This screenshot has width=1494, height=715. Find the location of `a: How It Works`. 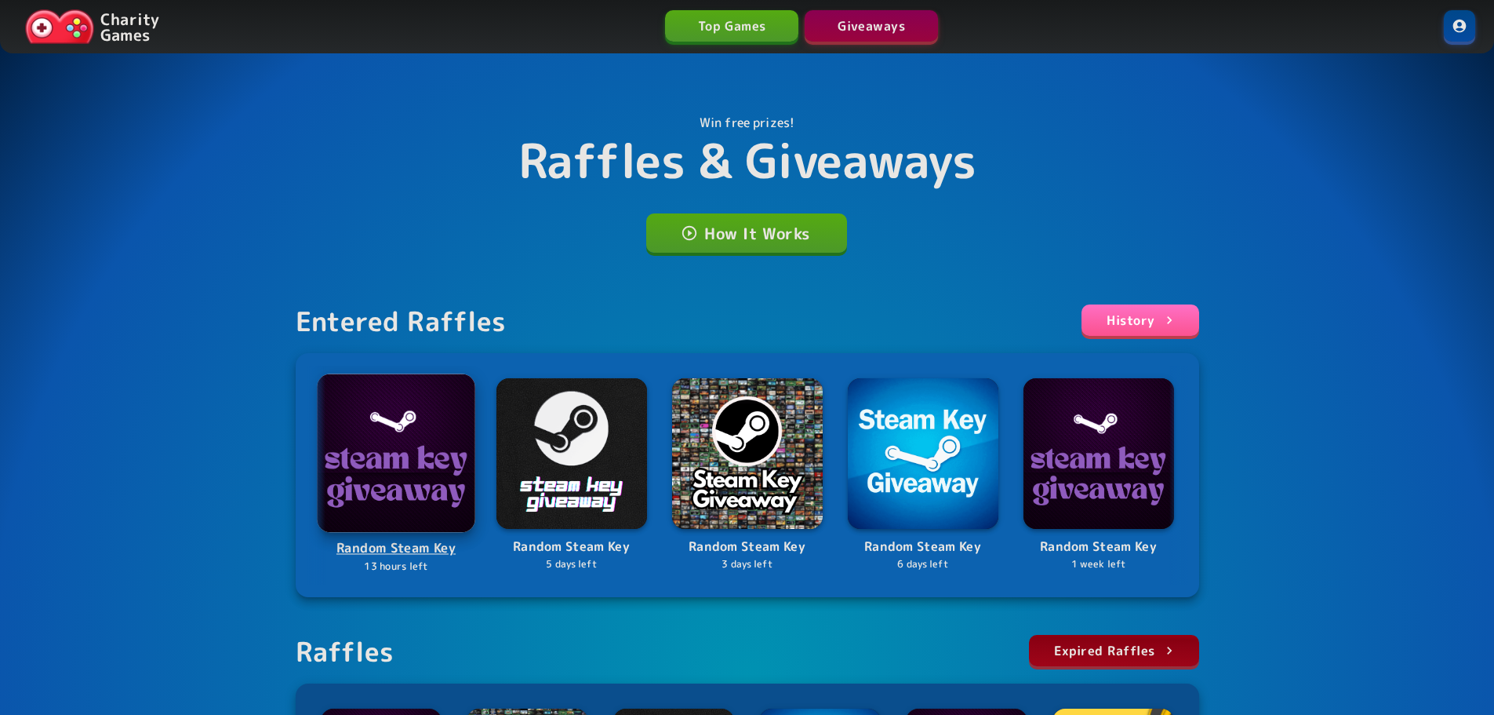

a: How It Works is located at coordinates (747, 233).